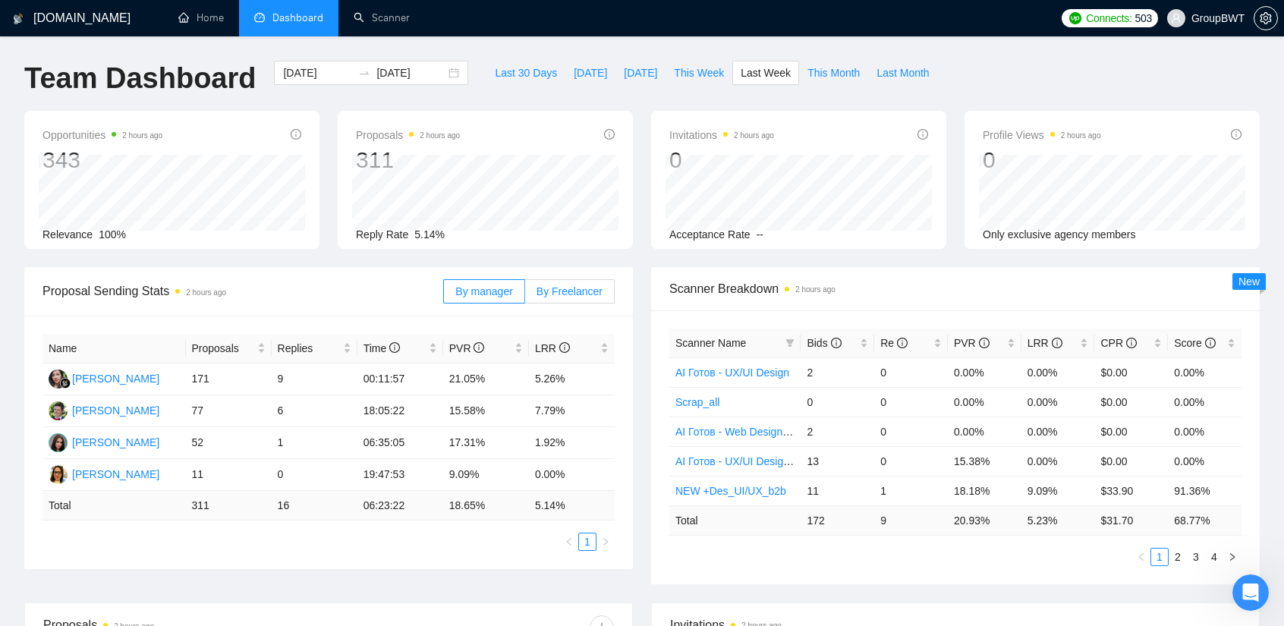 The image size is (1284, 626). What do you see at coordinates (766, 73) in the screenshot?
I see `span: Last Week` at bounding box center [766, 73].